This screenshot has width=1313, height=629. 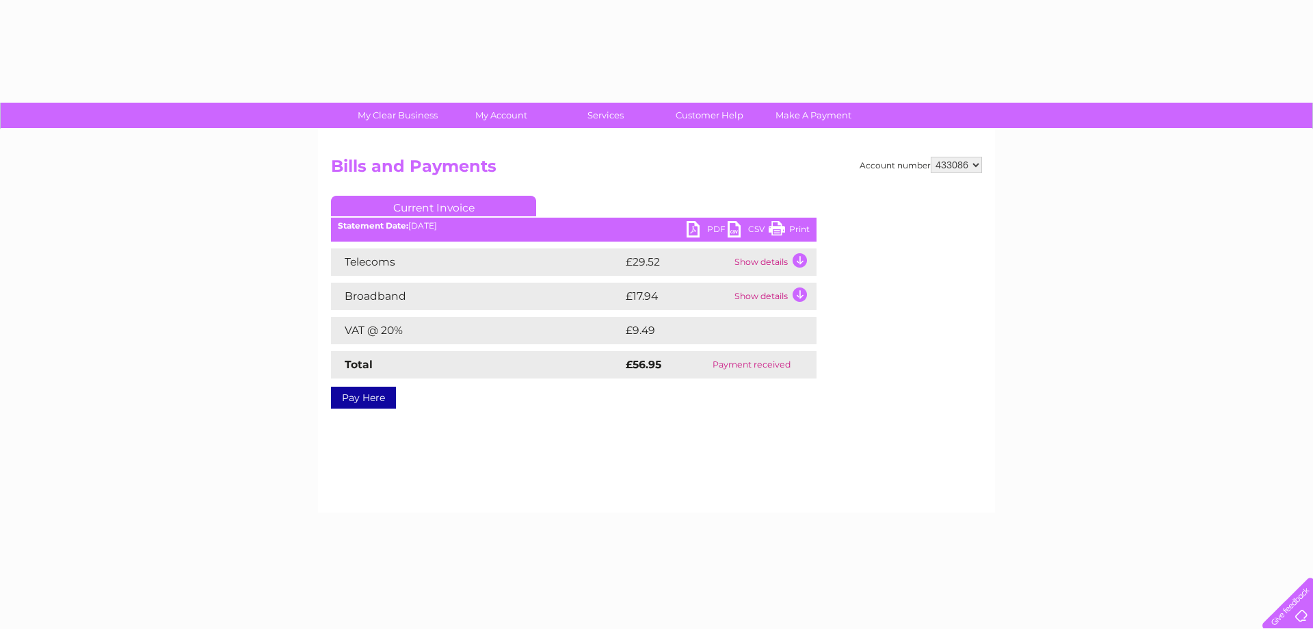 I want to click on a: CSV, so click(x=748, y=231).